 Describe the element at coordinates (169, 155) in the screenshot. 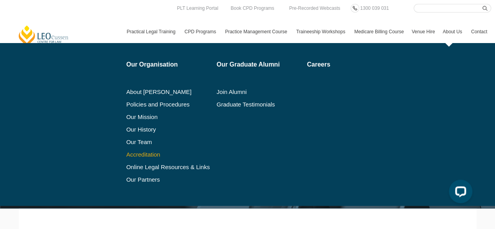

I see `a: Accreditation` at that location.